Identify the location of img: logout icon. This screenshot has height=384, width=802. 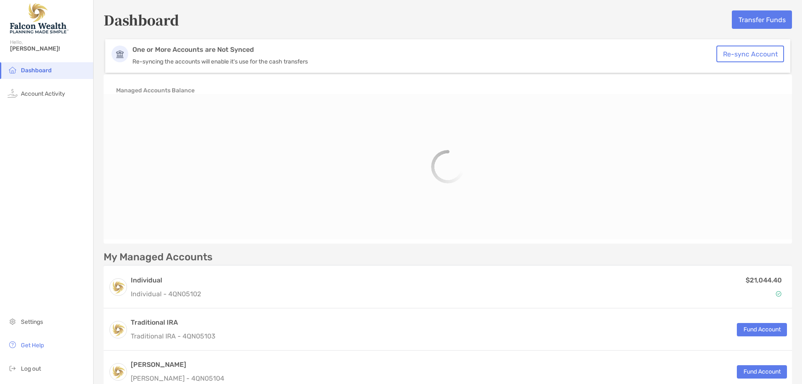
(13, 368).